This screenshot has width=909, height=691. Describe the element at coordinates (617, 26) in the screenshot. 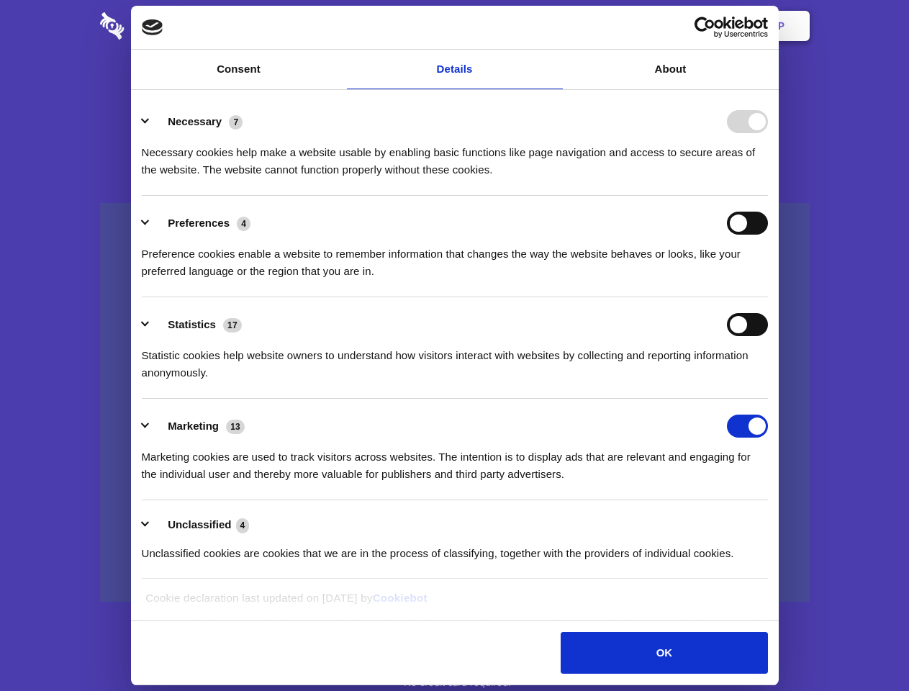

I see `a: Contact` at that location.